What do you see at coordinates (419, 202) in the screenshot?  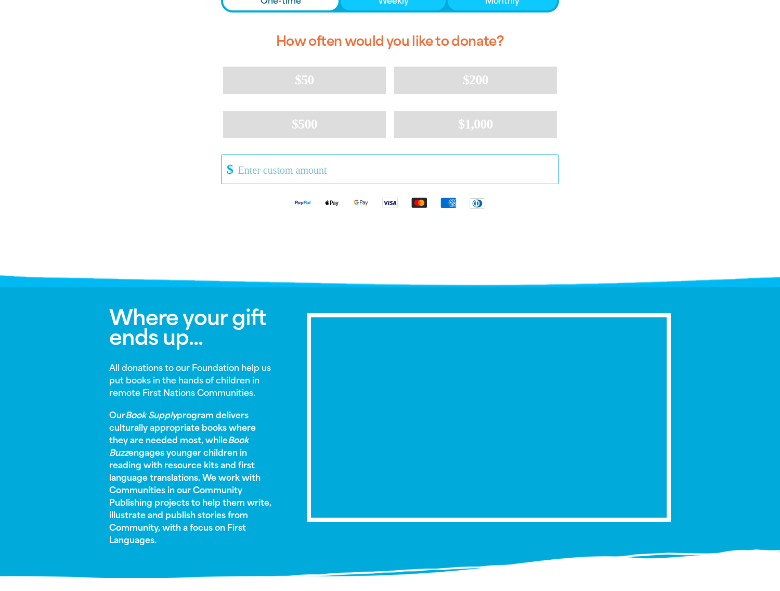 I see `img: Mastercard logo` at bounding box center [419, 202].